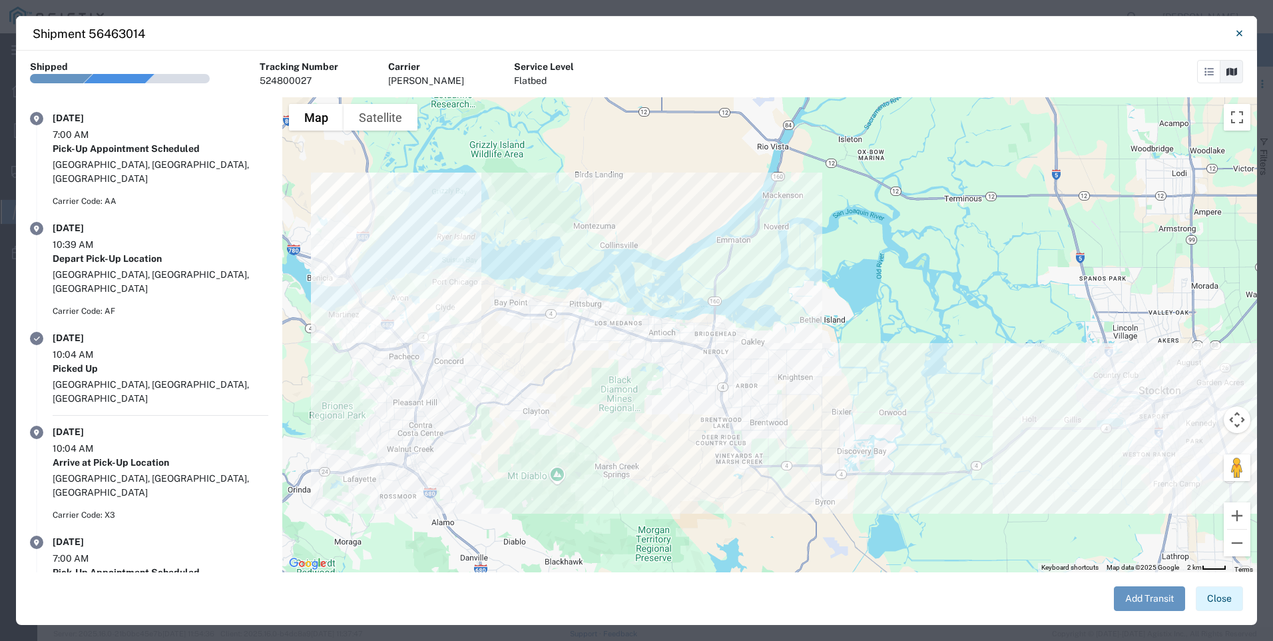  What do you see at coordinates (426, 67) in the screenshot?
I see `div: Carrier` at bounding box center [426, 67].